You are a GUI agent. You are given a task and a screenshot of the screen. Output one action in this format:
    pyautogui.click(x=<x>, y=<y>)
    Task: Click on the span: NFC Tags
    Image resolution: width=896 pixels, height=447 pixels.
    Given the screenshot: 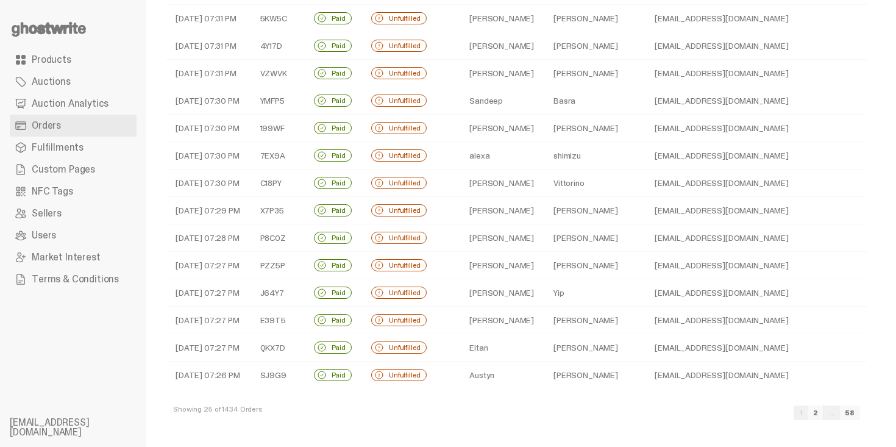 What is the action you would take?
    pyautogui.click(x=52, y=191)
    